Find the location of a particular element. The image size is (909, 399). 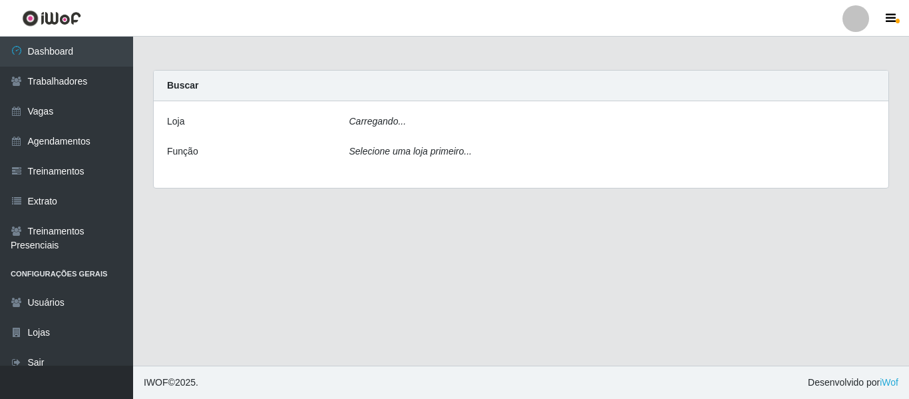

a: iWof is located at coordinates (889, 382).